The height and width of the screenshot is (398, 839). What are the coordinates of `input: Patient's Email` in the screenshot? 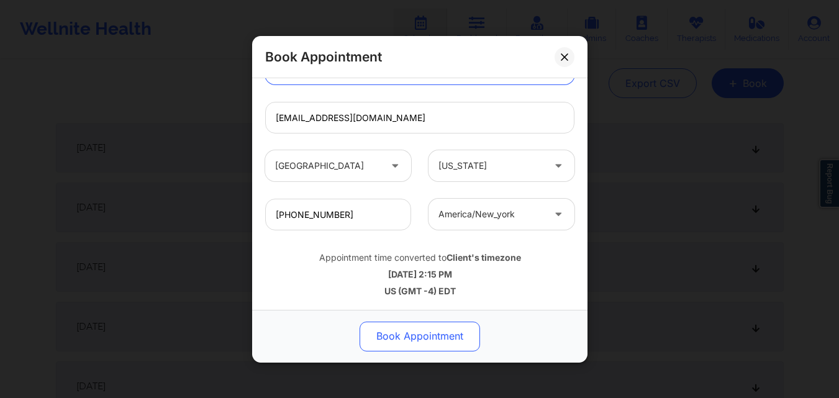 It's located at (420, 117).